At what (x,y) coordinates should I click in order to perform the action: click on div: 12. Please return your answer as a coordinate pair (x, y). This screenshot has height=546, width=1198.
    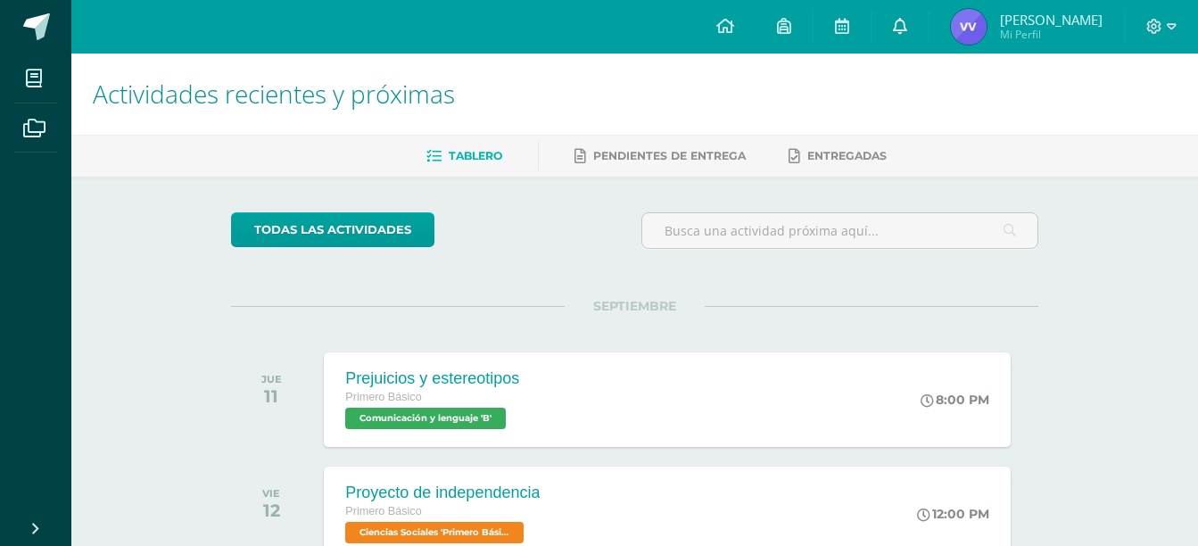
    Looking at the image, I should click on (271, 510).